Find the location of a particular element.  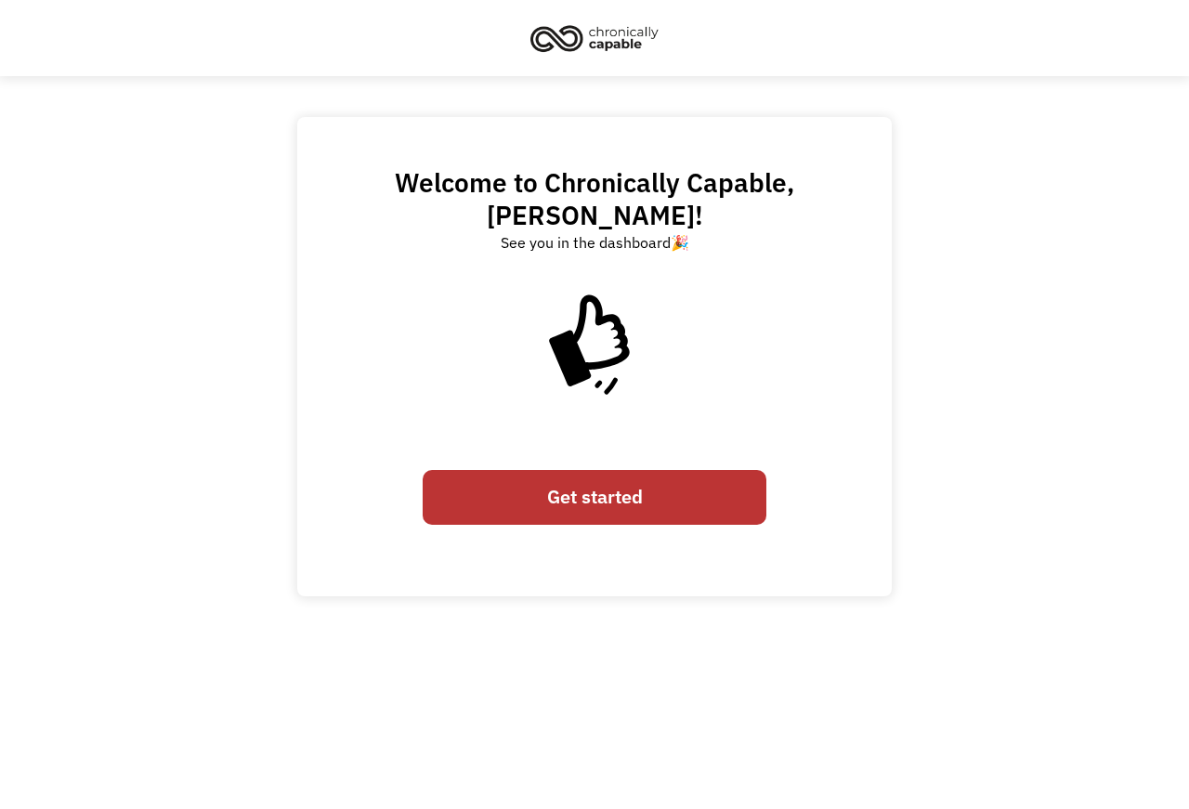

div: See you in the dashboard is located at coordinates (595, 243).